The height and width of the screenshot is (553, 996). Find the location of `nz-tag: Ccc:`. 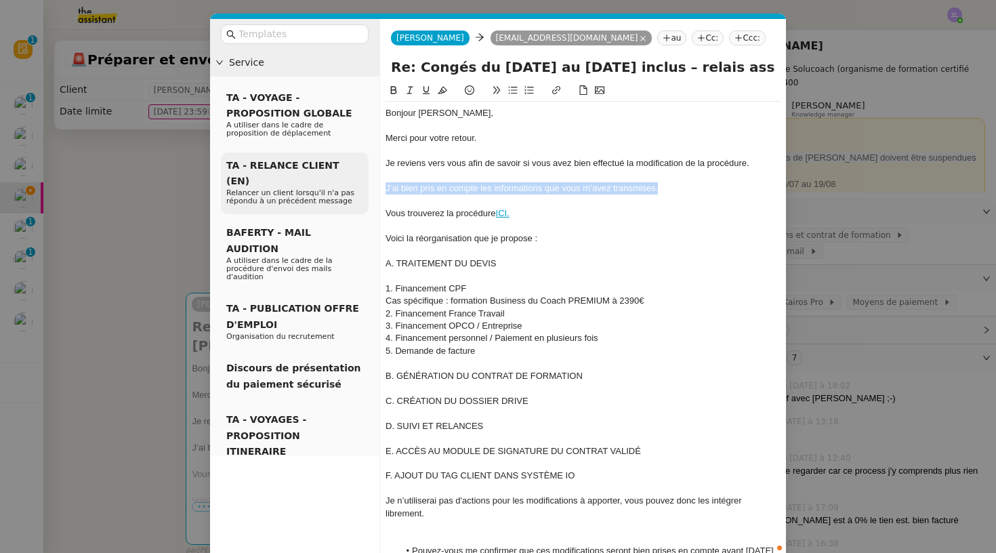

nz-tag: Ccc: is located at coordinates (748, 38).